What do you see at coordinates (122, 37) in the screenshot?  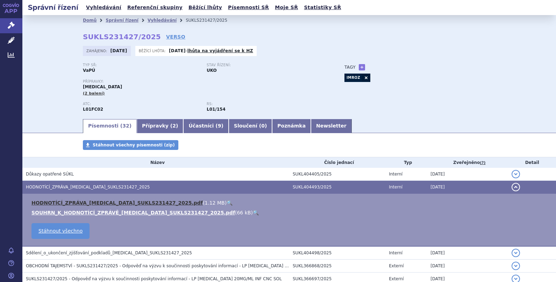 I see `strong: SUKLS231427/2025` at bounding box center [122, 37].